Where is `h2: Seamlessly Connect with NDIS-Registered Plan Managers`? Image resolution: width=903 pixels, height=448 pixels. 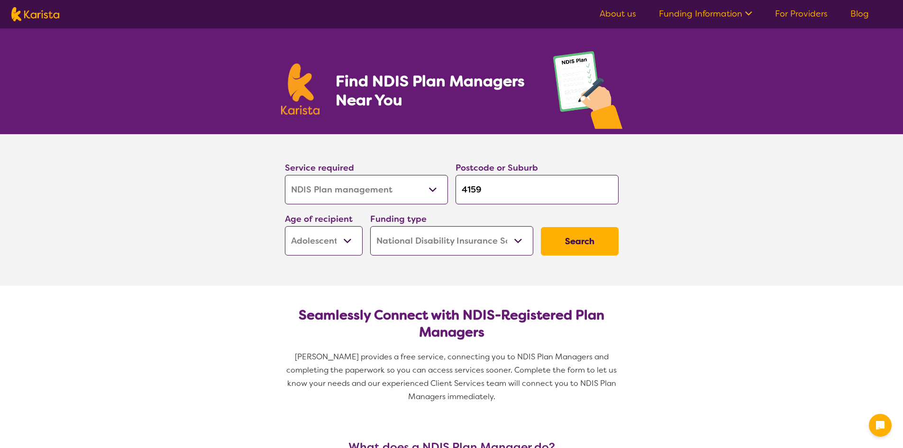 h2: Seamlessly Connect with NDIS-Registered Plan Managers is located at coordinates (452, 324).